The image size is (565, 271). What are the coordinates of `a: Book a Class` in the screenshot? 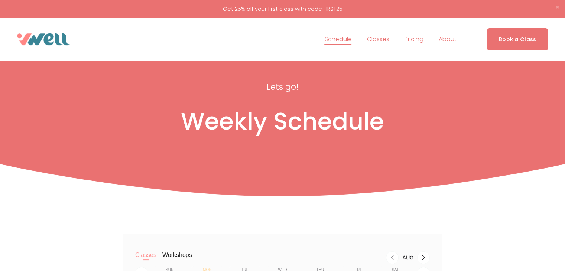 It's located at (518, 39).